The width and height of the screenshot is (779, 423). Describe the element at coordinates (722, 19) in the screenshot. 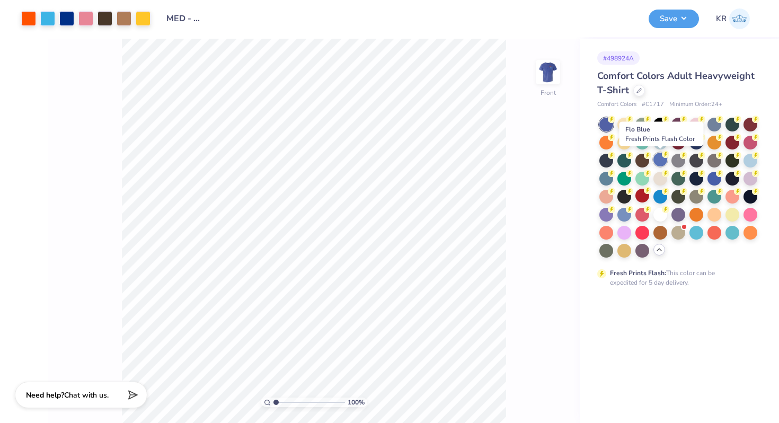

I see `span: KR` at that location.